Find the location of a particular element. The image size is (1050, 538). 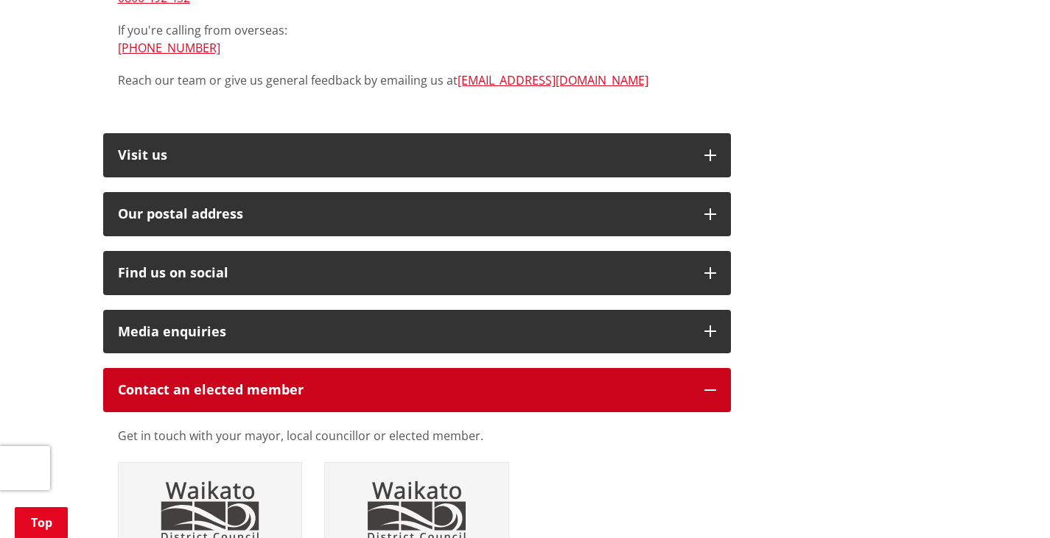

p: Reach our team or give us general feedback by emailing us at is located at coordinates (417, 80).